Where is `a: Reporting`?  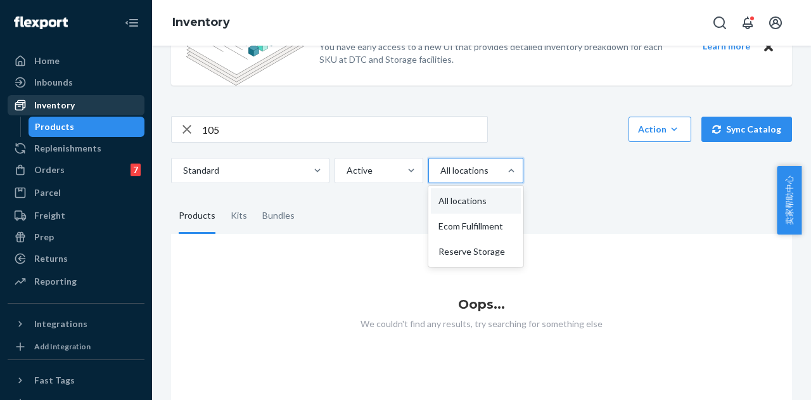
a: Reporting is located at coordinates (76, 281).